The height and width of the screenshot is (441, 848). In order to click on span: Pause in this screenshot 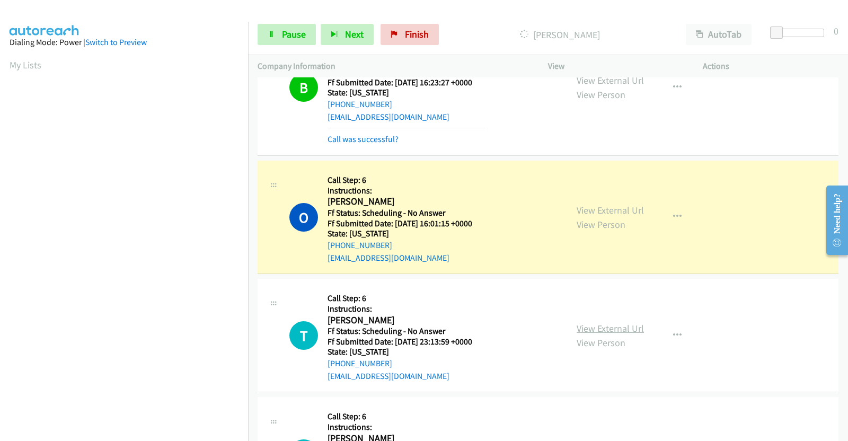, I will do `click(294, 34)`.